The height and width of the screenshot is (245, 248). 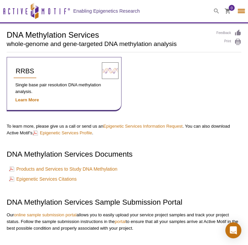 What do you see at coordinates (45, 215) in the screenshot?
I see `a: online sample submission portal` at bounding box center [45, 215].